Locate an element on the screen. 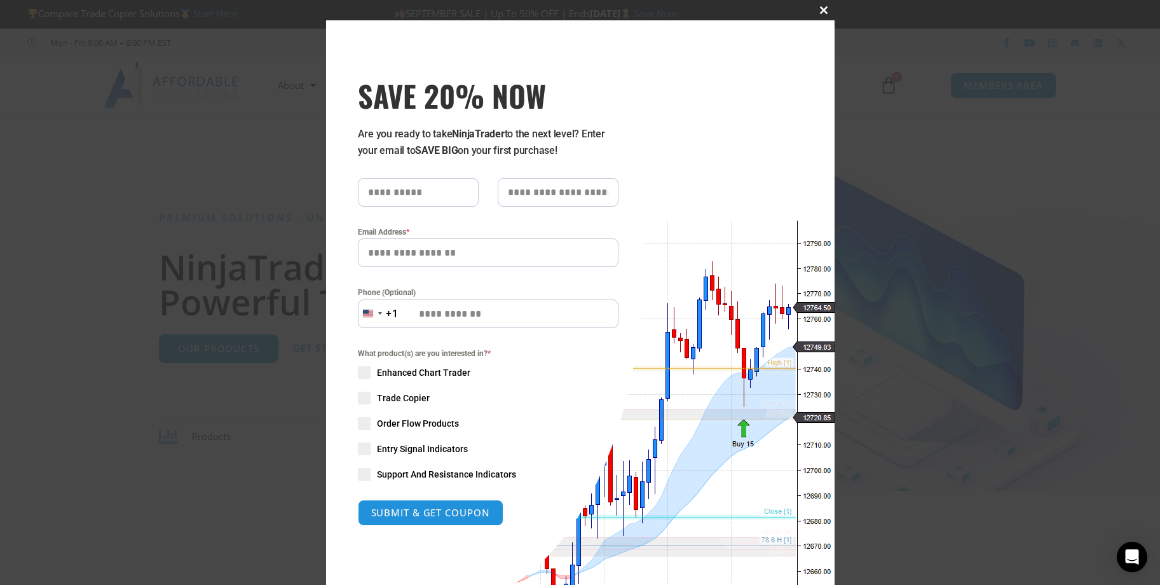  label: Enhanced Chart Trader is located at coordinates (488, 373).